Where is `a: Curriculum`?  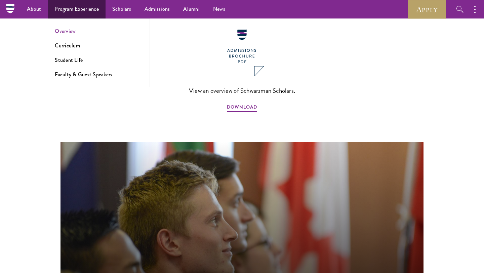
a: Curriculum is located at coordinates (67, 45).